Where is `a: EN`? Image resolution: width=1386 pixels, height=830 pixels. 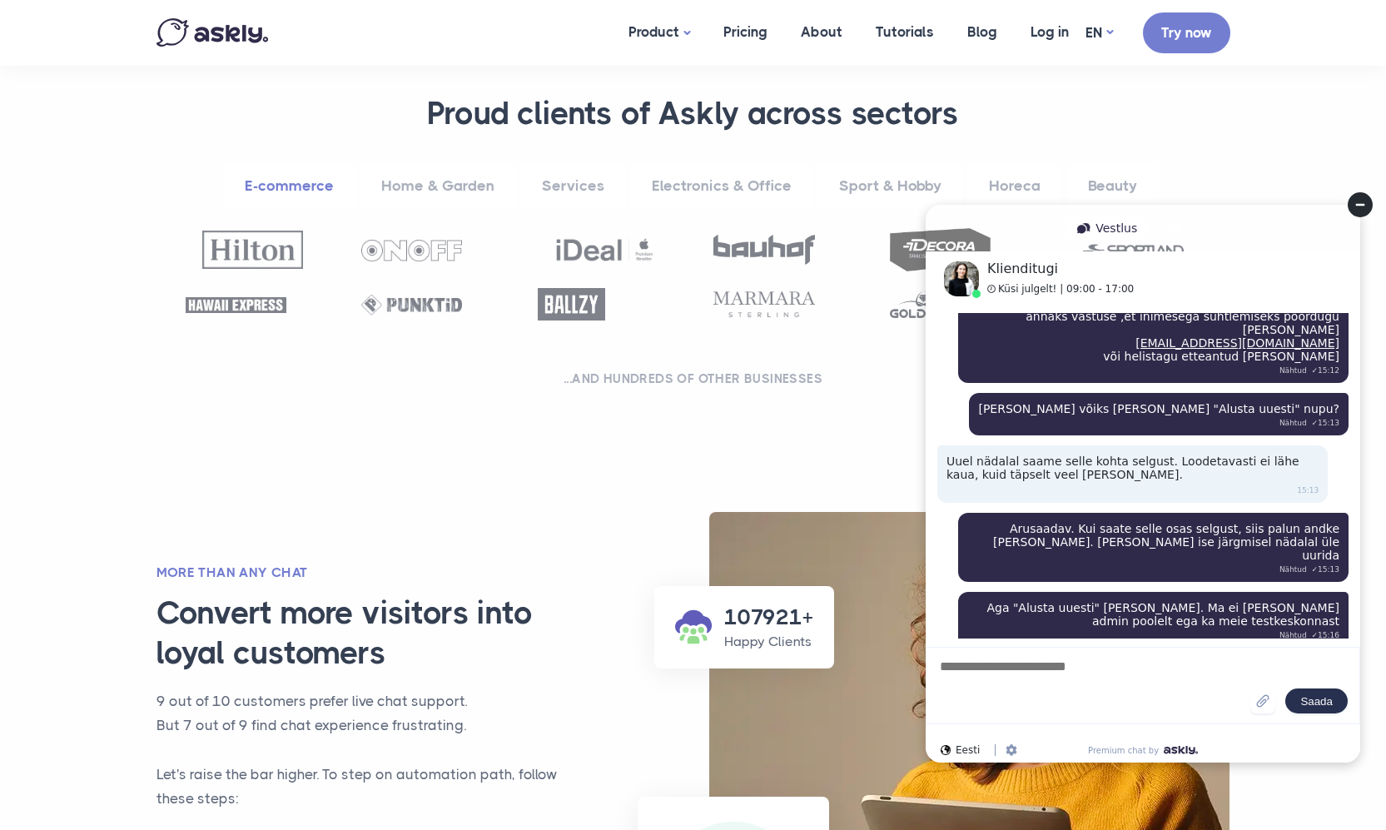
a: EN is located at coordinates (1099, 32).